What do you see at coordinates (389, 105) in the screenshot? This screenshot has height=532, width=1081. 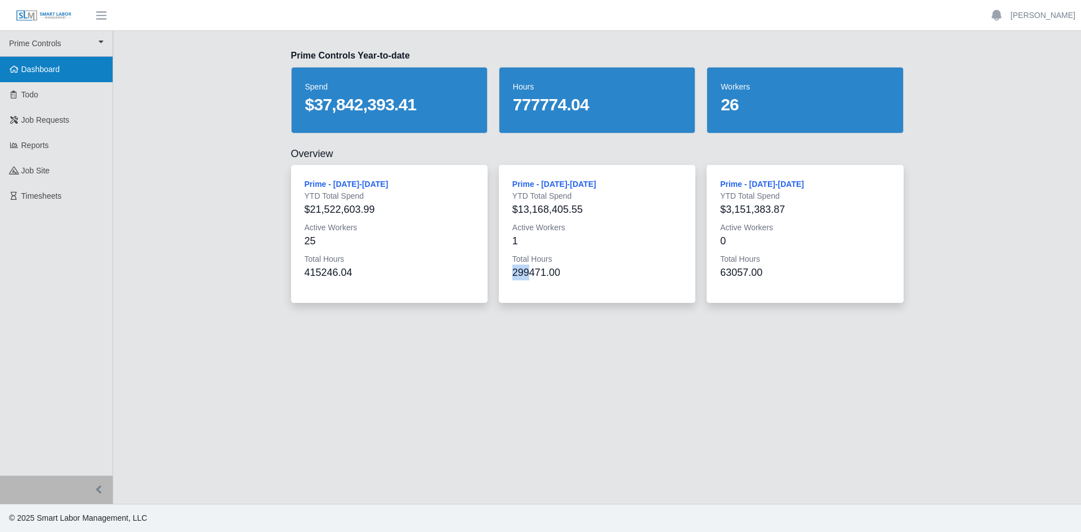 I see `dd: $37,842,393.41` at bounding box center [389, 105].